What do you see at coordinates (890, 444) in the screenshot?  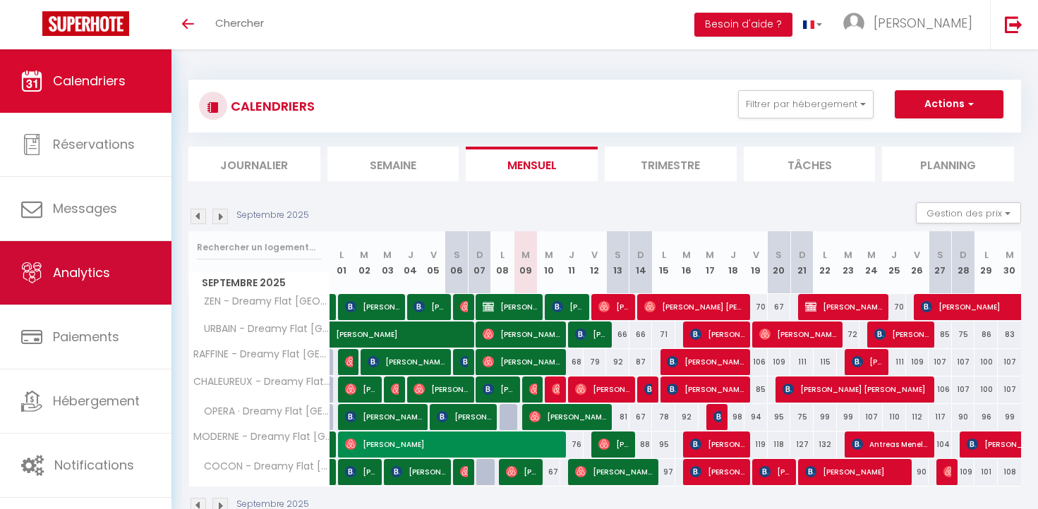 I see `span: Antreas Menelaou` at bounding box center [890, 444].